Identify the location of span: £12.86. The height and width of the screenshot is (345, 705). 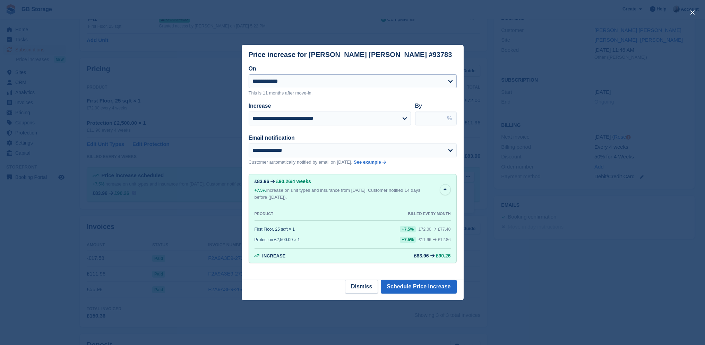
(444, 239).